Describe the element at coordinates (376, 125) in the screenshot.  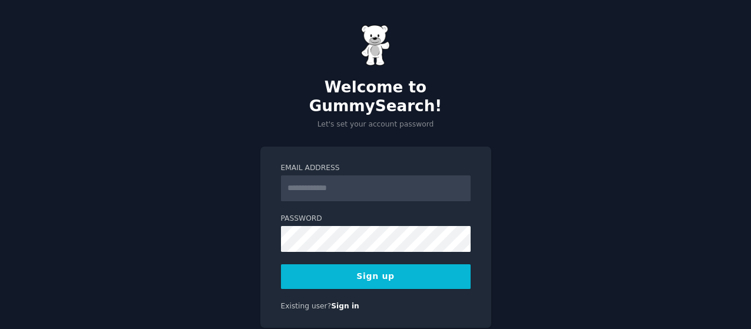
I see `p: Let's set your account password` at that location.